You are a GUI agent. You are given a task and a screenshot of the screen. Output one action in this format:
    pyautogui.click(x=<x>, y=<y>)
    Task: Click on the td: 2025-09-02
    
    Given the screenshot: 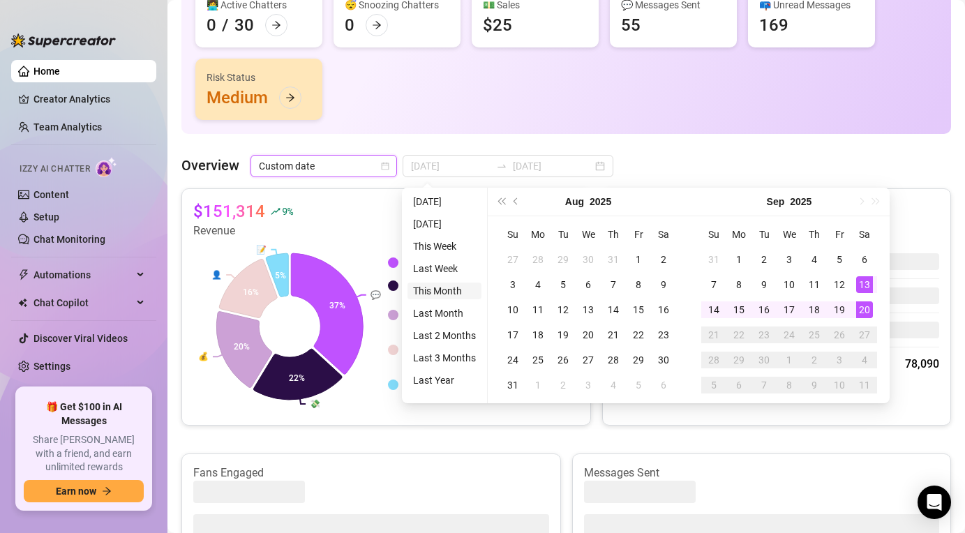 What is the action you would take?
    pyautogui.click(x=563, y=385)
    